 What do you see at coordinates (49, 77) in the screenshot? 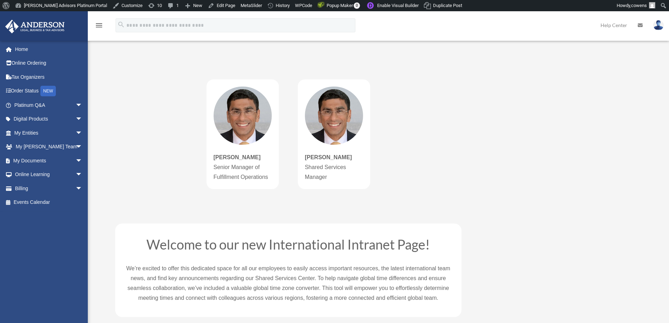
I see `a: Tax Organizers` at bounding box center [49, 77].